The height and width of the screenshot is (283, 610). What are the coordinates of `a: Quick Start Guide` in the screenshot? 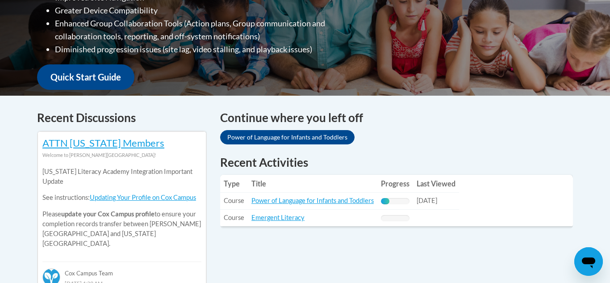 It's located at (86, 77).